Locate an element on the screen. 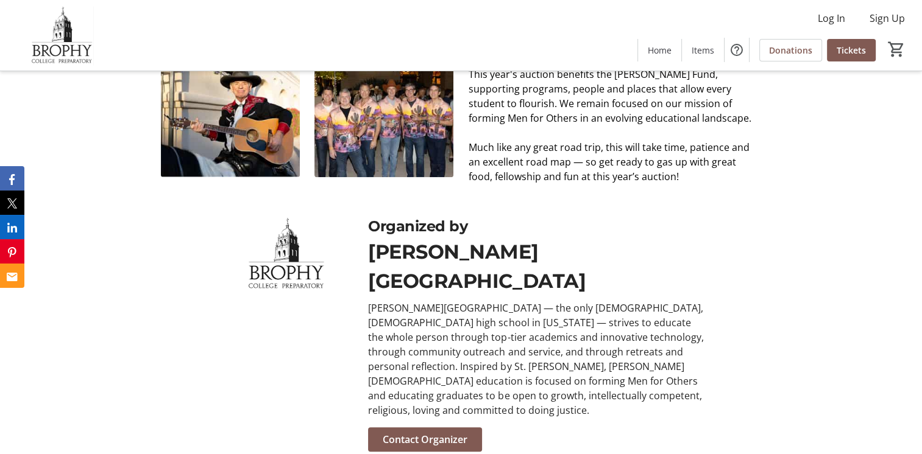  div: Organized by is located at coordinates (535, 227).